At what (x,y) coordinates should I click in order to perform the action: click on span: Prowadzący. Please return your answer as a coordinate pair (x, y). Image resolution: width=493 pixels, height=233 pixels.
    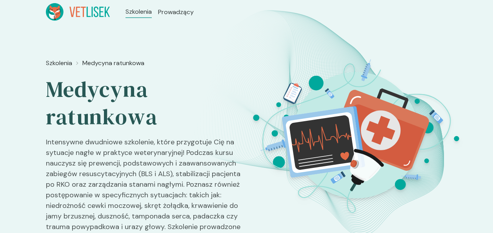
    Looking at the image, I should click on (176, 12).